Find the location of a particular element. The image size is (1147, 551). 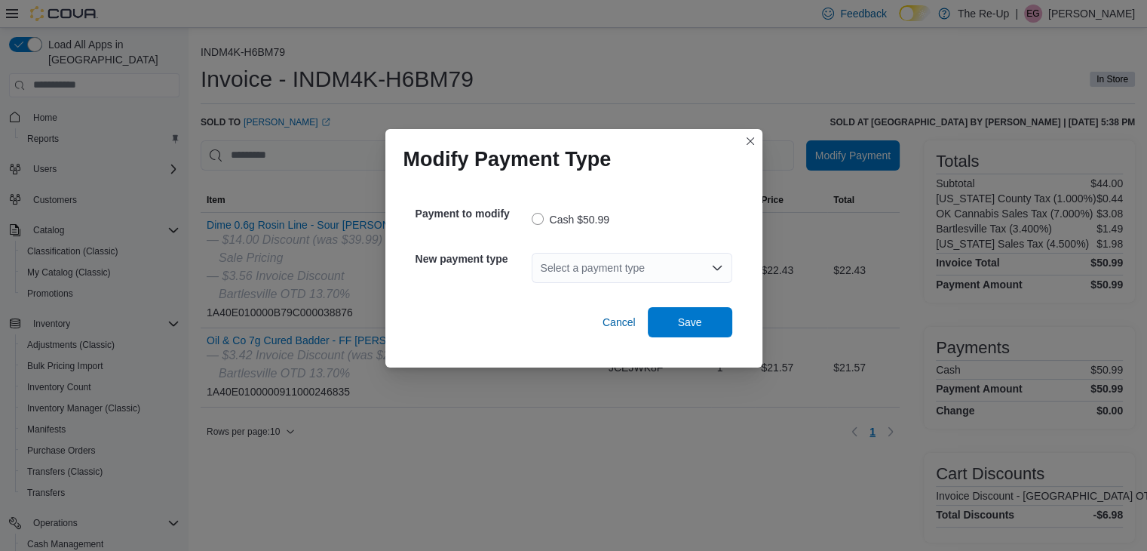

button: Cancel is located at coordinates (619, 322).